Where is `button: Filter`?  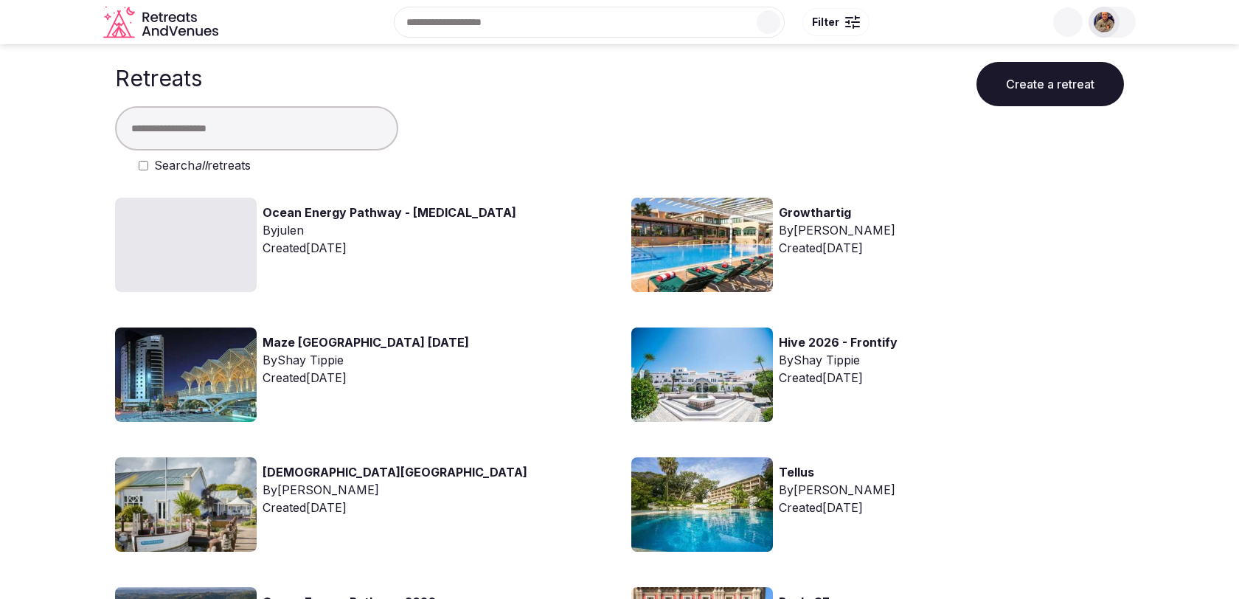 button: Filter is located at coordinates (835, 22).